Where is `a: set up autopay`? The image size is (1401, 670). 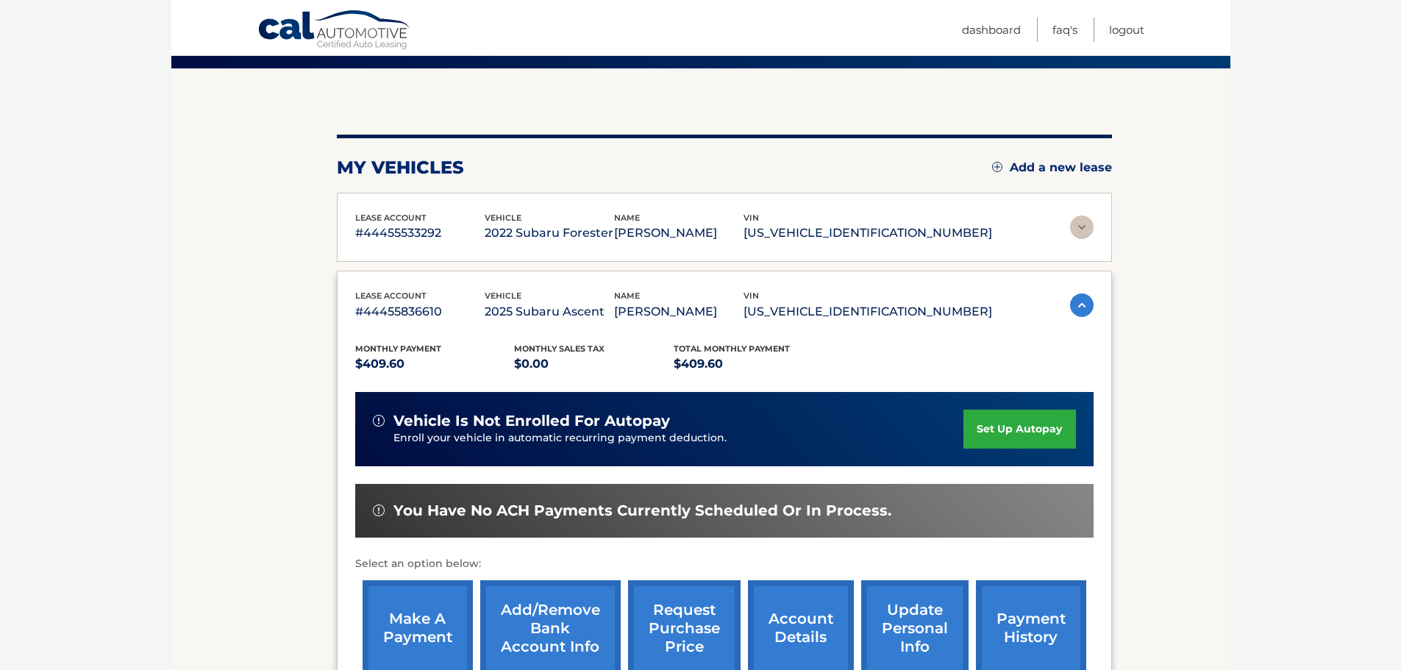
a: set up autopay is located at coordinates (1020, 429).